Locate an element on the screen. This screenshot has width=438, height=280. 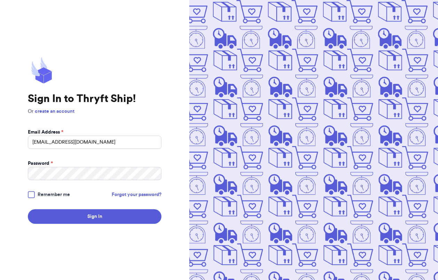
a: create an account is located at coordinates (55, 112).